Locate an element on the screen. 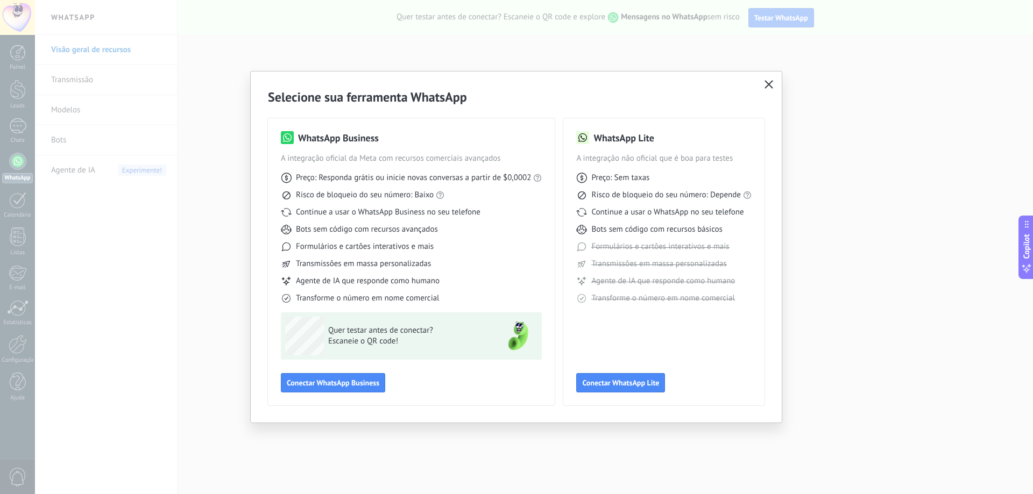 This screenshot has width=1033, height=494. button: Conectar WhatsApp Lite is located at coordinates (620, 383).